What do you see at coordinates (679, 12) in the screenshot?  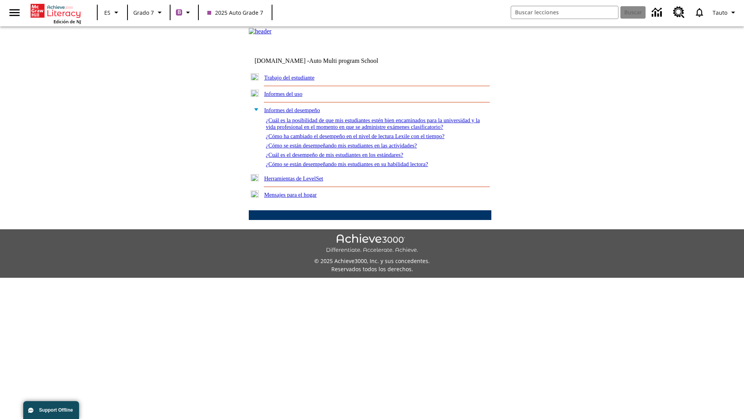 I see `a: Centro de recursos, Se abrirá en una pestaña nueva.` at bounding box center [679, 12].